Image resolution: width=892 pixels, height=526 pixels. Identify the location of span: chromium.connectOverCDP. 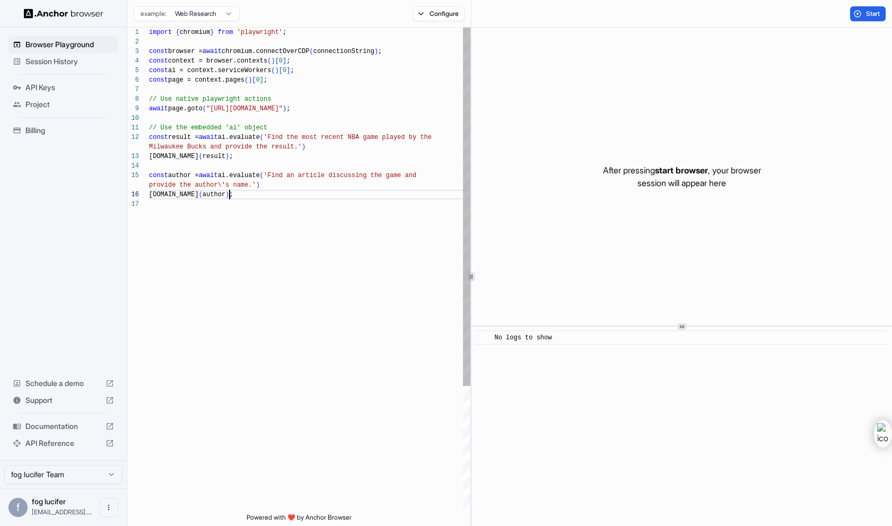
(266, 51).